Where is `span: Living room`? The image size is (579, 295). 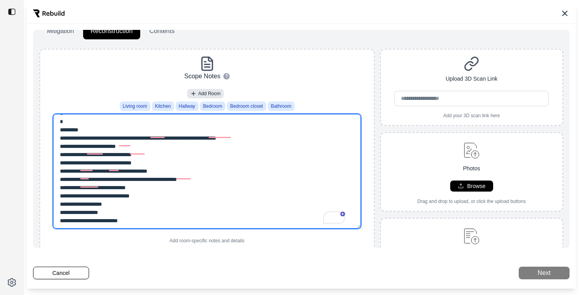 span: Living room is located at coordinates (135, 106).